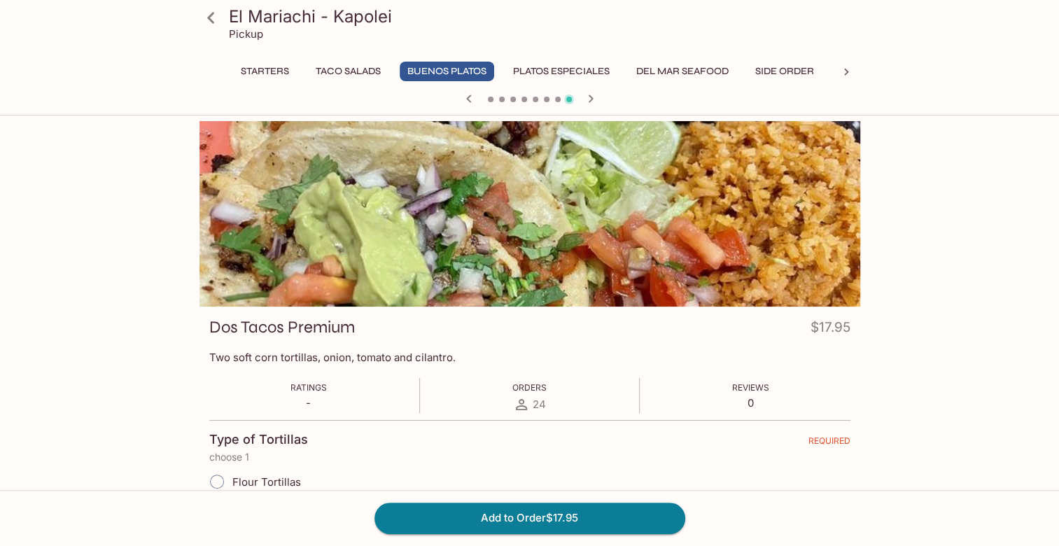  I want to click on button: Buenos Platos, so click(446, 71).